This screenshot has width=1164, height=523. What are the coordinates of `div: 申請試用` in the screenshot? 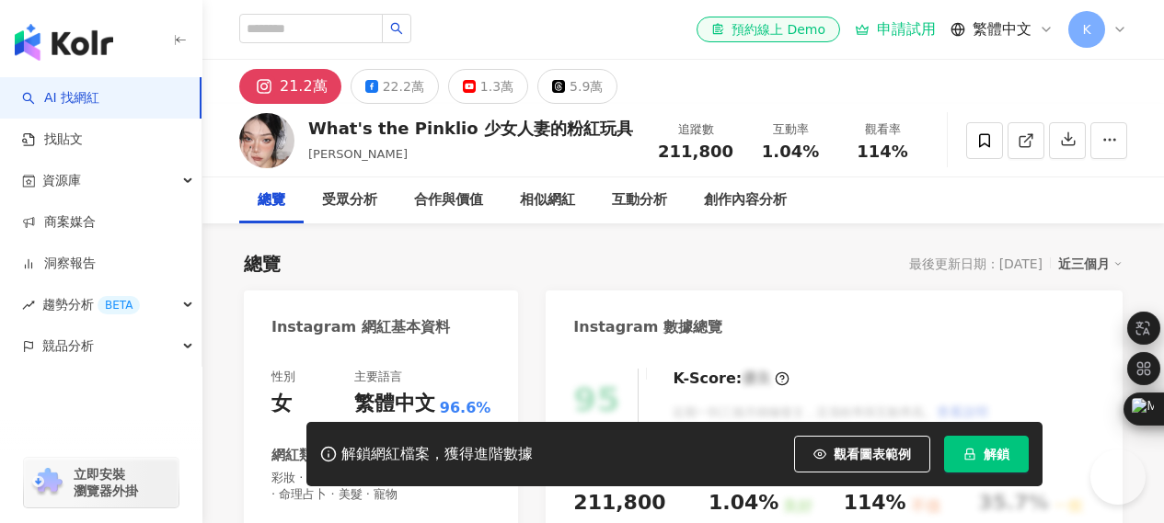 It's located at (895, 29).